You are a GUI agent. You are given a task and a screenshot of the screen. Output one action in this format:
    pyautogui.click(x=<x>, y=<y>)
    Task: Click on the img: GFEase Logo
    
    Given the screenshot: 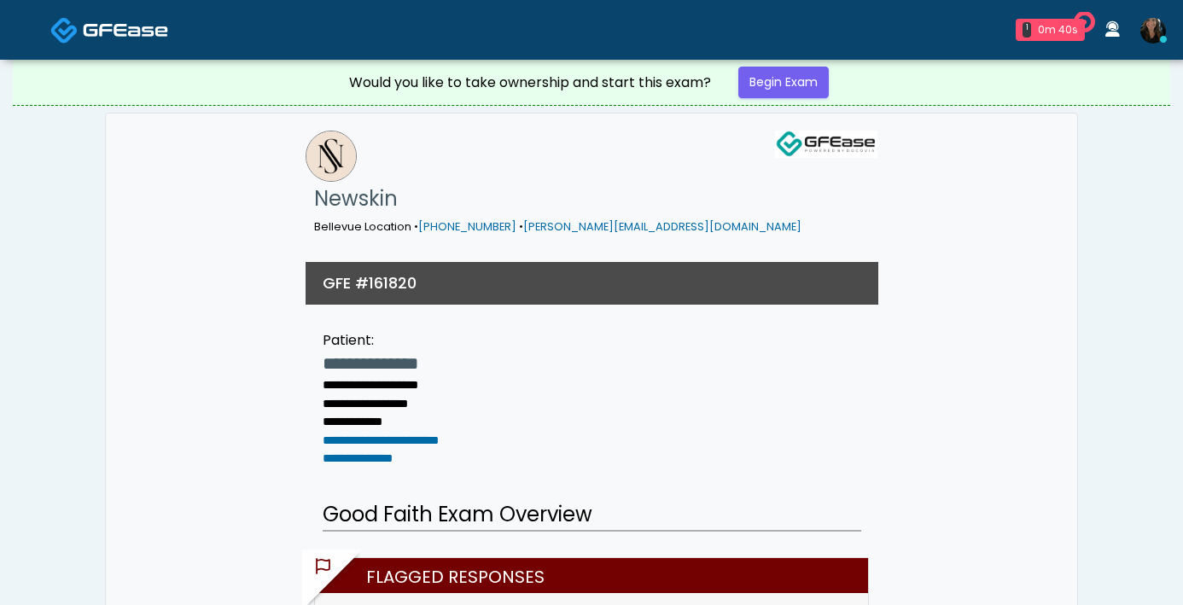 What is the action you would take?
    pyautogui.click(x=826, y=144)
    